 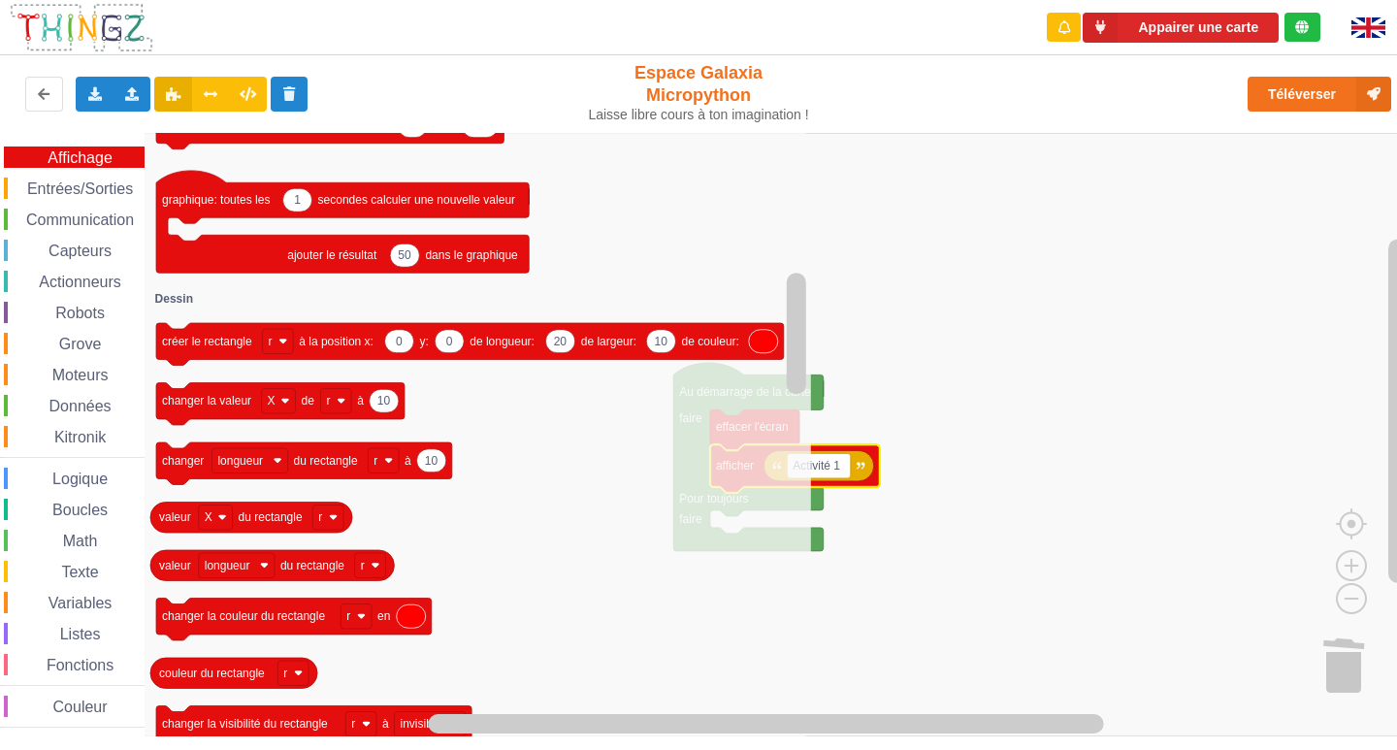 I want to click on text: graphique: toutes les, so click(x=215, y=200).